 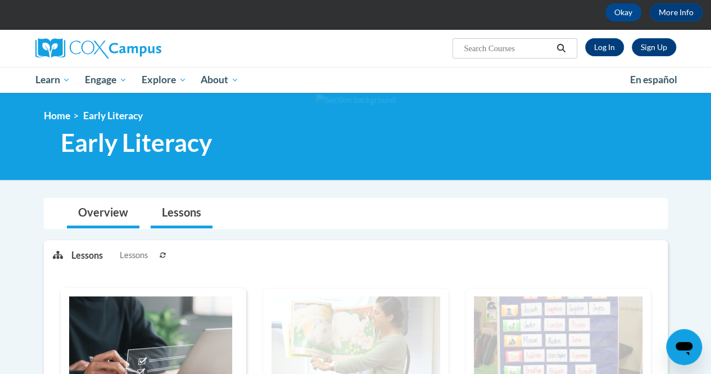 What do you see at coordinates (623, 12) in the screenshot?
I see `button: Okay` at bounding box center [623, 12].